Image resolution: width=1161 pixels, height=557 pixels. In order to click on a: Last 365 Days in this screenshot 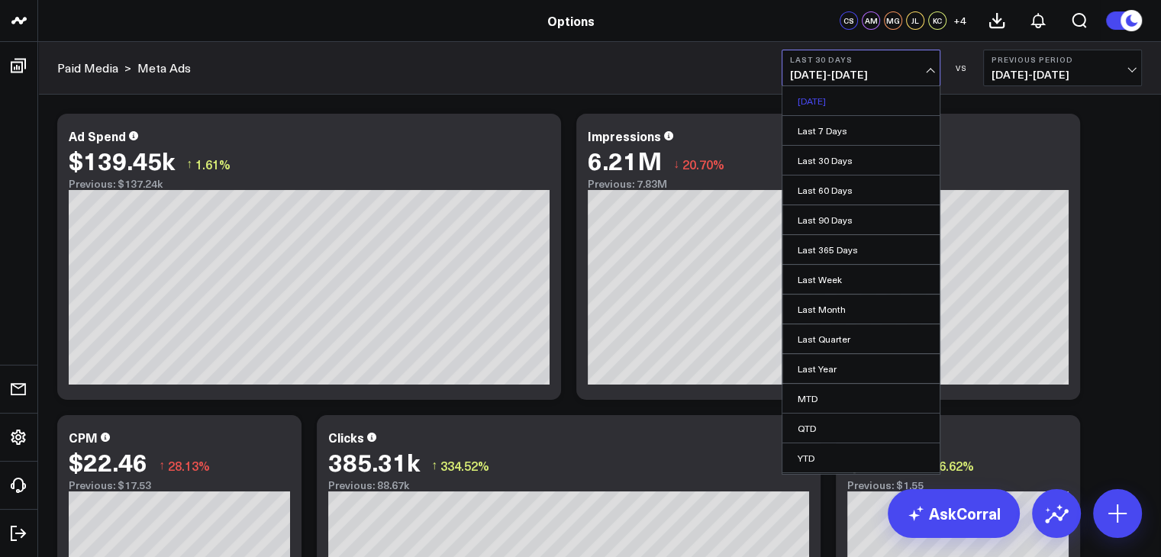, I will do `click(861, 249)`.